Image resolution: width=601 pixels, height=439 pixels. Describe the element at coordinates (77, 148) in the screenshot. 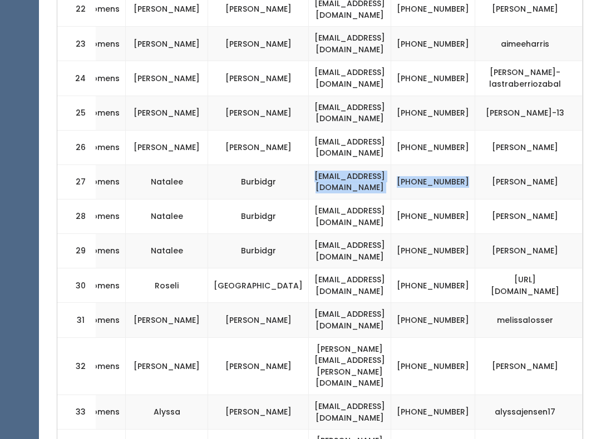

I see `td: 26` at that location.